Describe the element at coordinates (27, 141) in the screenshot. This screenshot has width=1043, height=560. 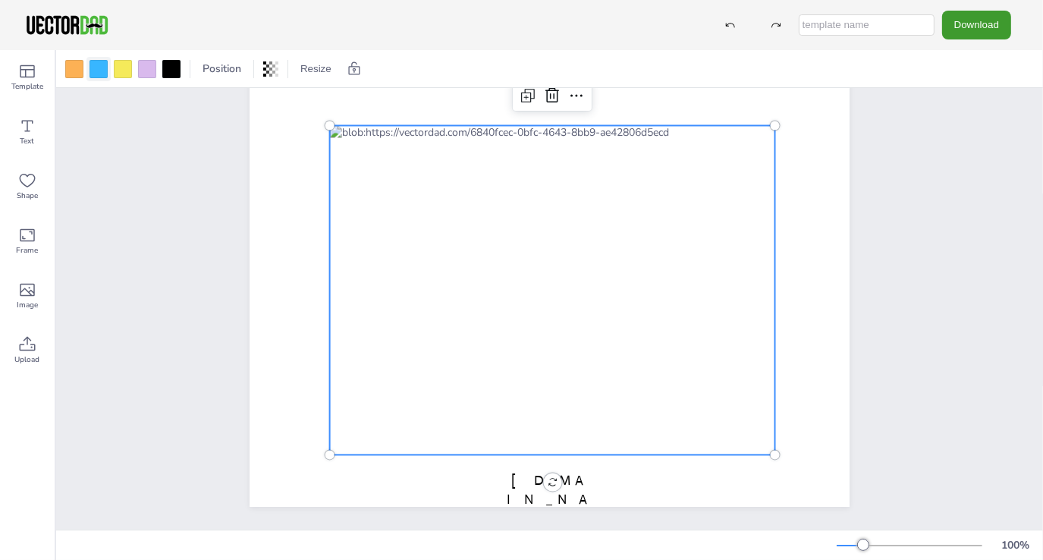
I see `span: Text` at that location.